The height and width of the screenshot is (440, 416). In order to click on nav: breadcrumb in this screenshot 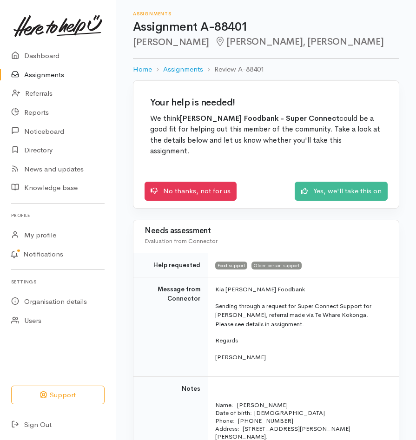, I will do `click(266, 69)`.